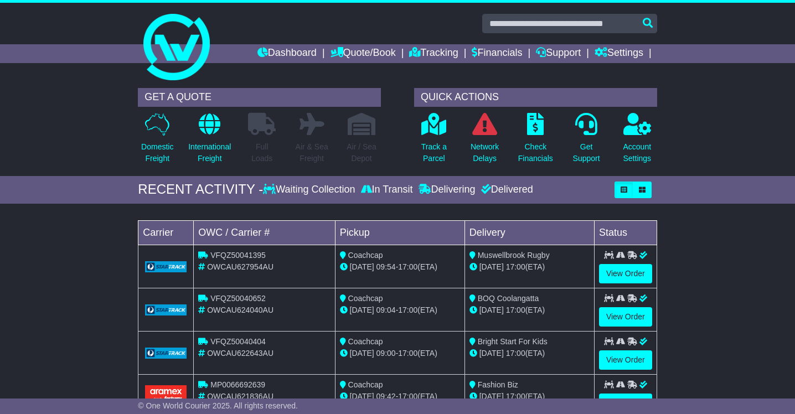 The image size is (795, 414). Describe the element at coordinates (505, 190) in the screenshot. I see `div: Delivered` at that location.